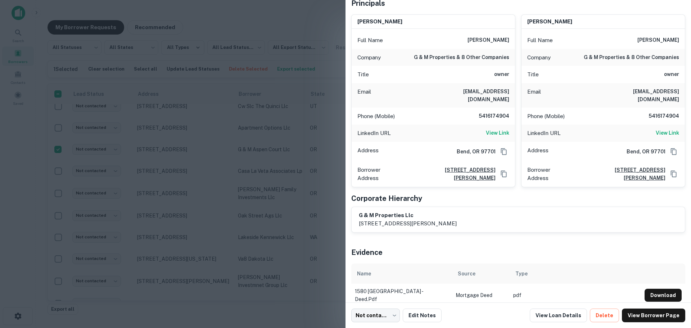  I want to click on td: Mortgage Deed, so click(481, 295).